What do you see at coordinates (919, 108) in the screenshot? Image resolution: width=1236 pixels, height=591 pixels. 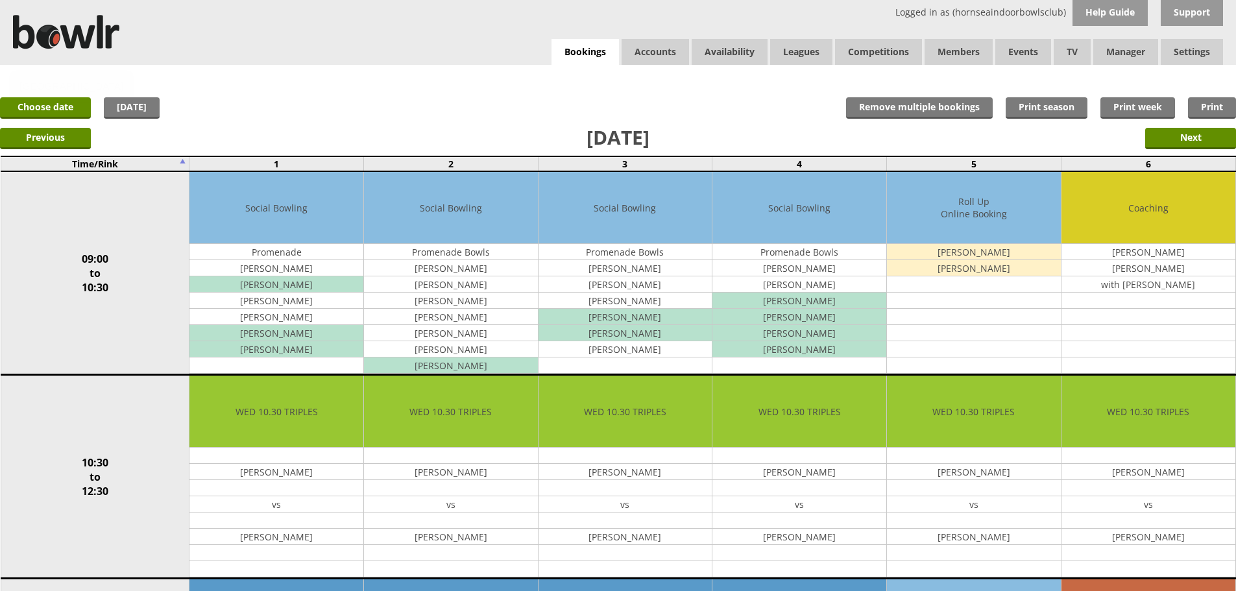 I see `input: Remove multiple bookings` at bounding box center [919, 108].